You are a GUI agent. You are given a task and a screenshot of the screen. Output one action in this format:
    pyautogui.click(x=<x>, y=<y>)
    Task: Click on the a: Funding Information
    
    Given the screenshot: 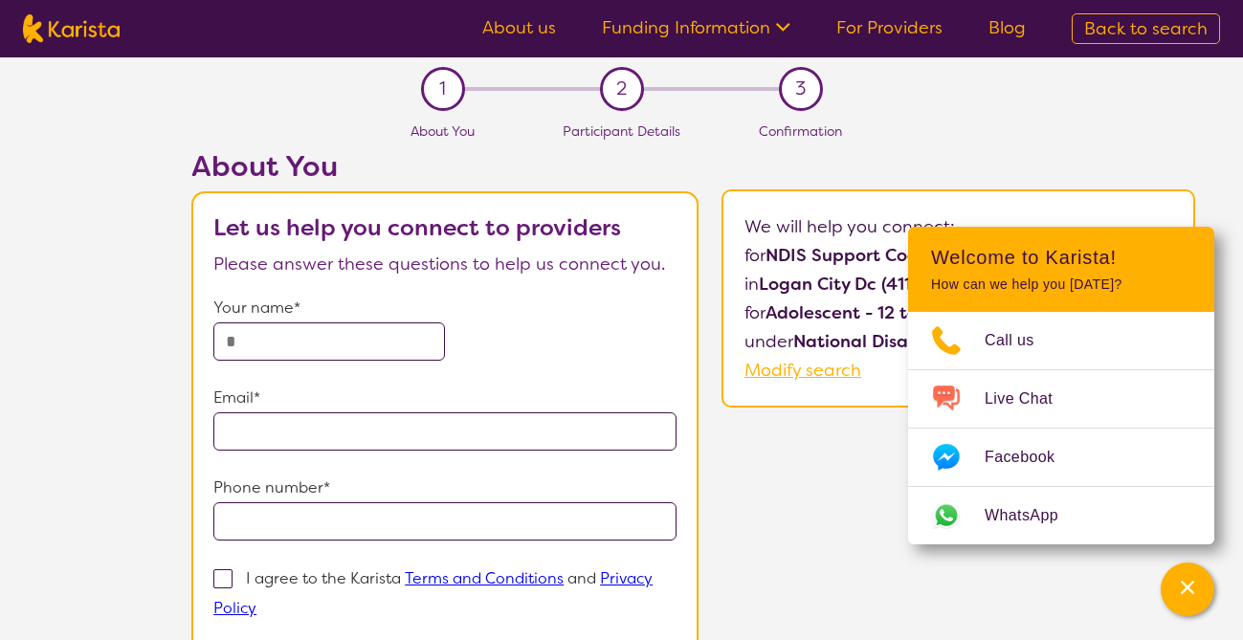 What is the action you would take?
    pyautogui.click(x=696, y=28)
    